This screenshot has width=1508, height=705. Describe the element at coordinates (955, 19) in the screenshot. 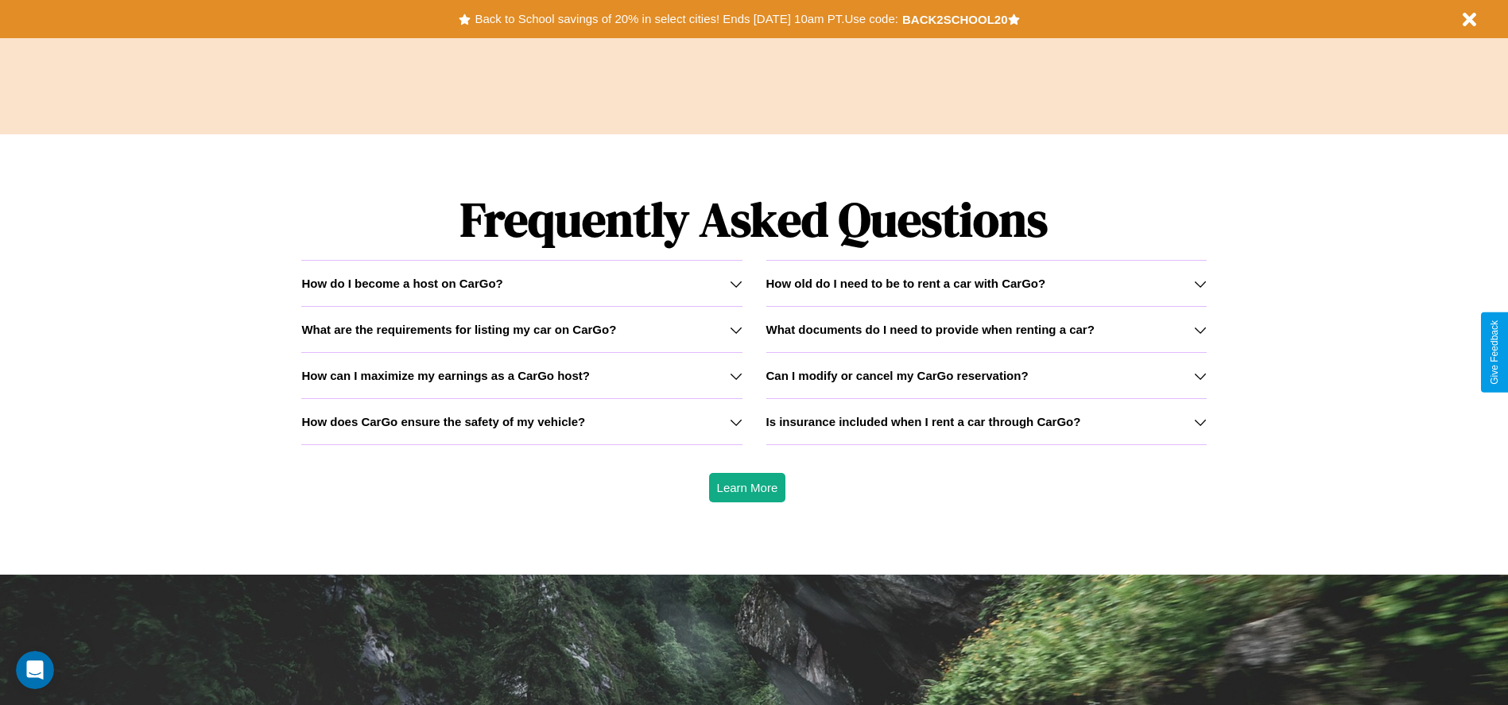

I see `b: BACK2SCHOOL20` at that location.